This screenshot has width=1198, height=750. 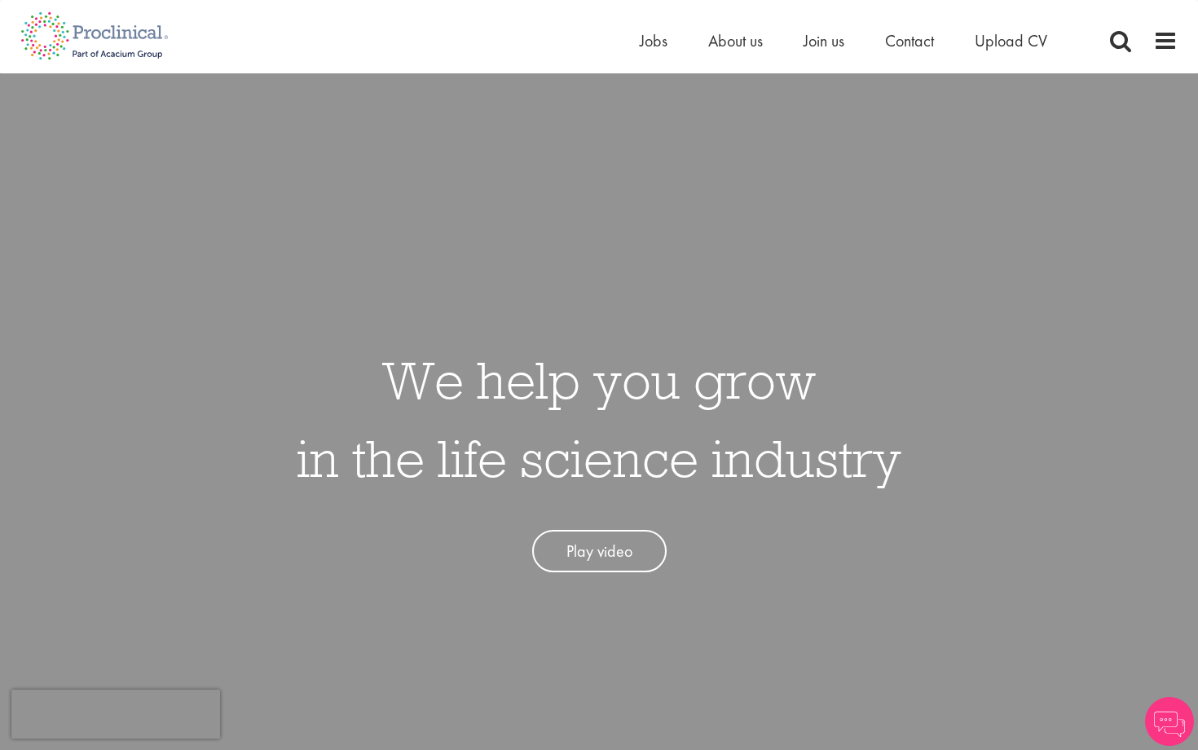 What do you see at coordinates (824, 41) in the screenshot?
I see `a: Join us` at bounding box center [824, 41].